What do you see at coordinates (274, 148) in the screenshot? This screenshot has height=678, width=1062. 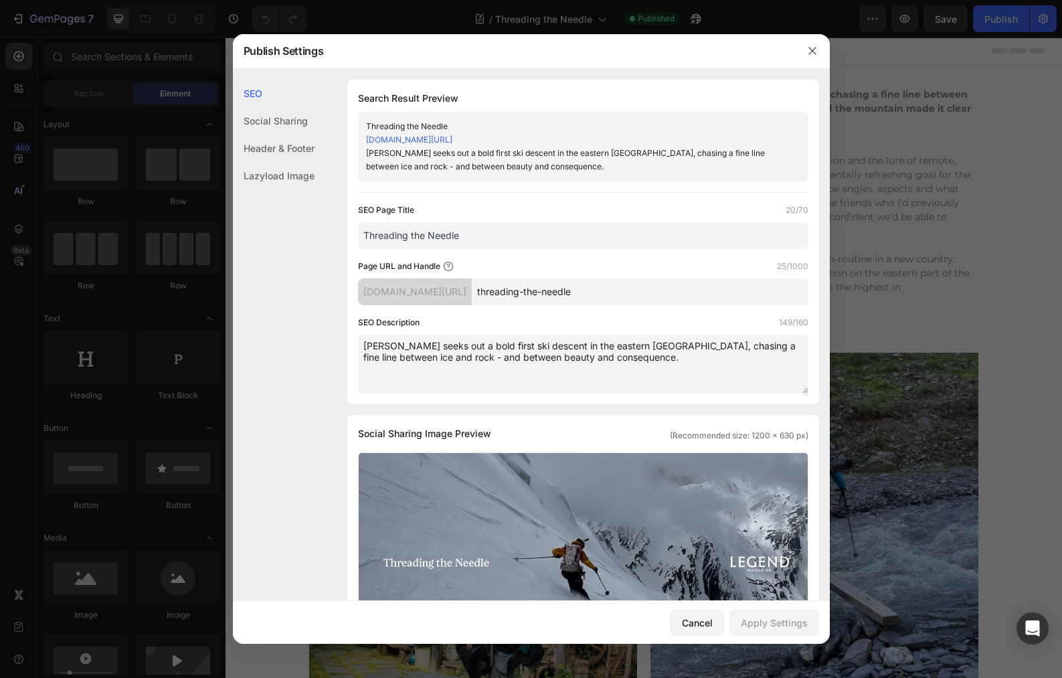 I see `div: Header & Footer` at bounding box center [274, 148].